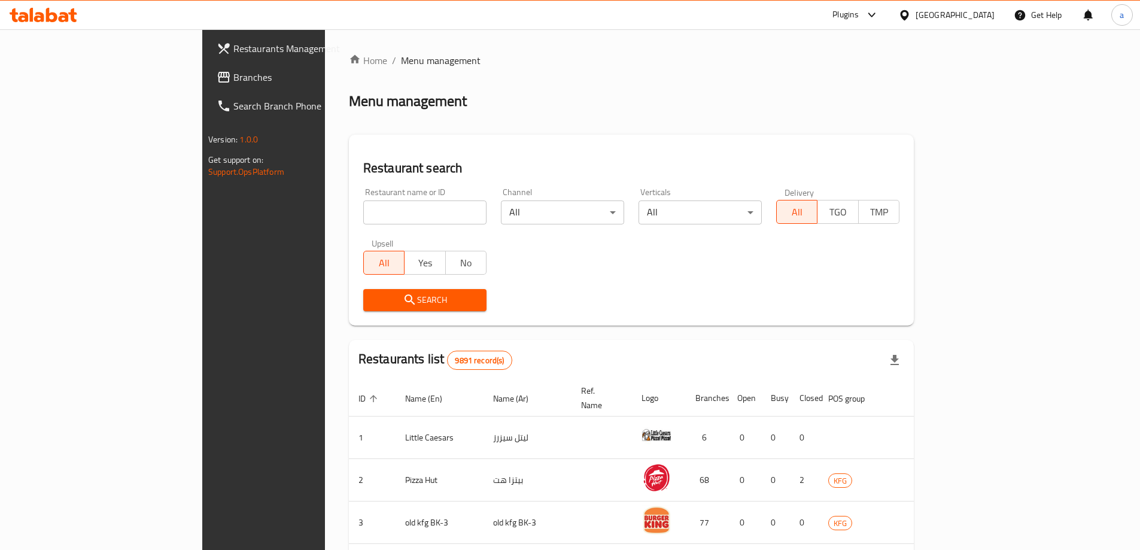 The width and height of the screenshot is (1140, 550). What do you see at coordinates (657, 435) in the screenshot?
I see `img: Little Caesars` at bounding box center [657, 435].